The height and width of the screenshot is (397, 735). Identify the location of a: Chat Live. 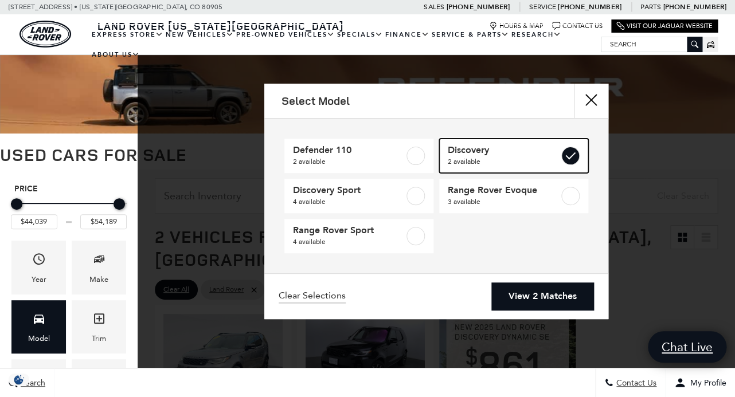
(687, 347).